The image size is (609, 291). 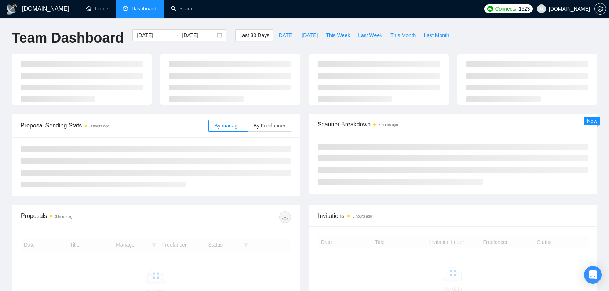 What do you see at coordinates (453, 215) in the screenshot?
I see `span: Invitations` at bounding box center [453, 215].